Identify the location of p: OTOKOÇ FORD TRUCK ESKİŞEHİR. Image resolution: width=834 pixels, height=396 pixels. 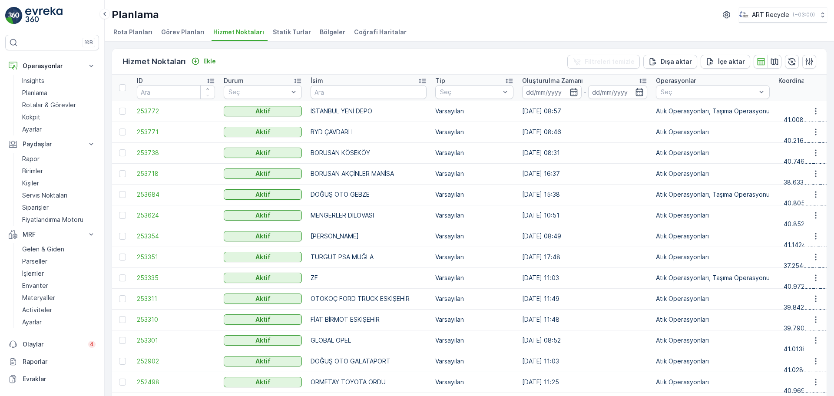
(368, 299).